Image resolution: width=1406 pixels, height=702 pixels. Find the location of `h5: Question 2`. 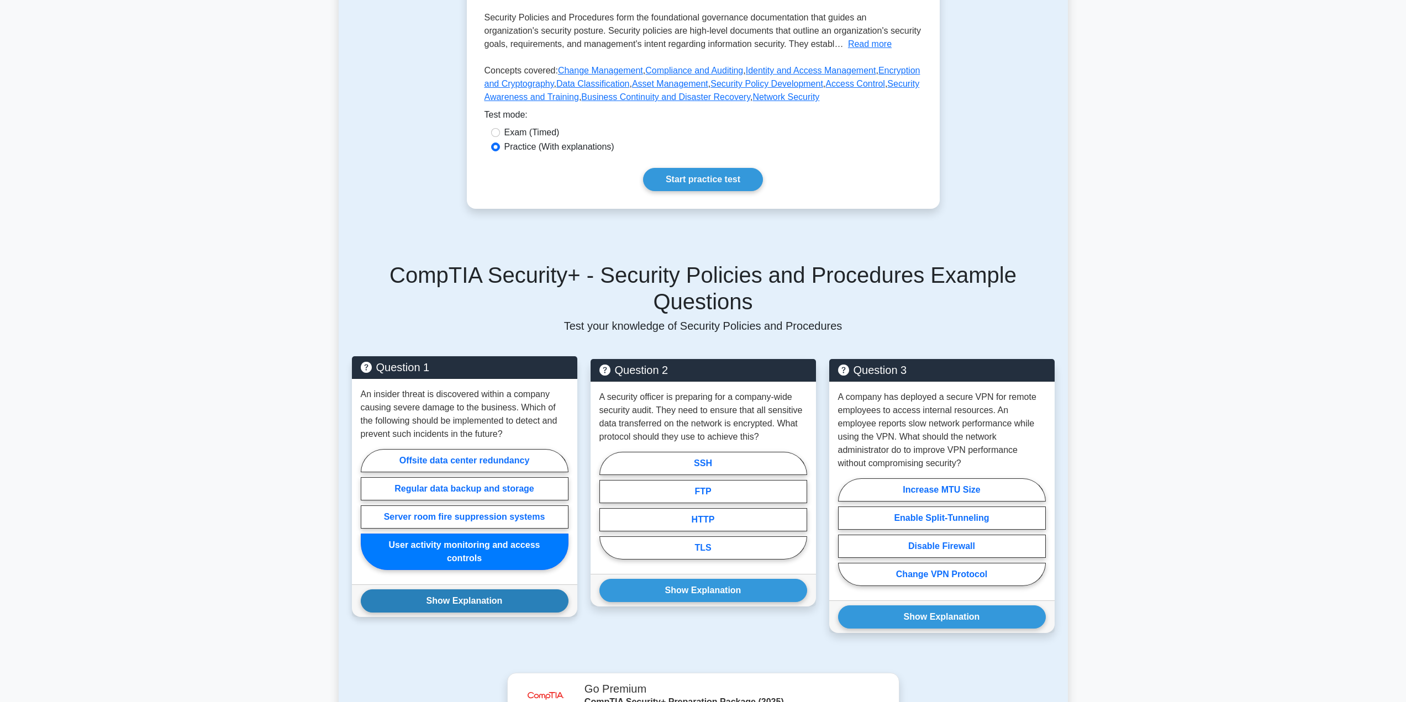

h5: Question 2 is located at coordinates (704, 370).